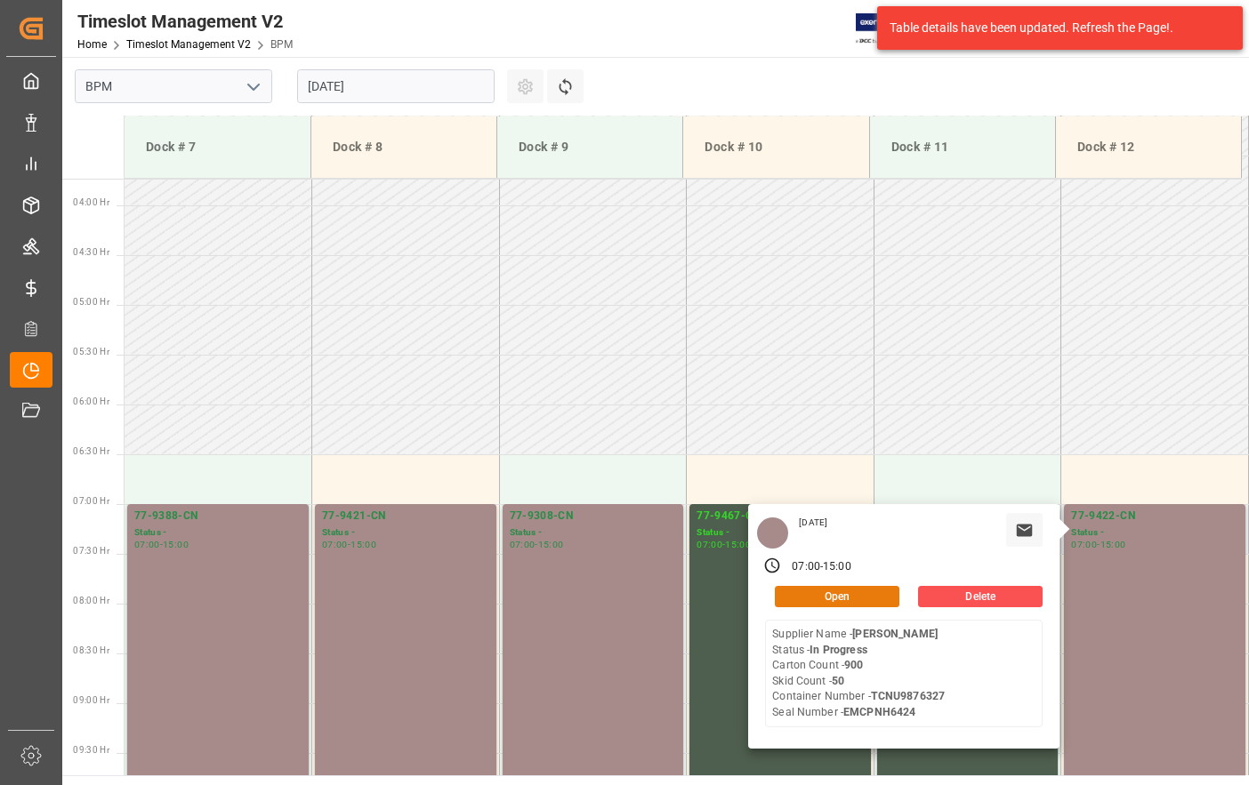  Describe the element at coordinates (980, 597) in the screenshot. I see `button: Delete` at that location.